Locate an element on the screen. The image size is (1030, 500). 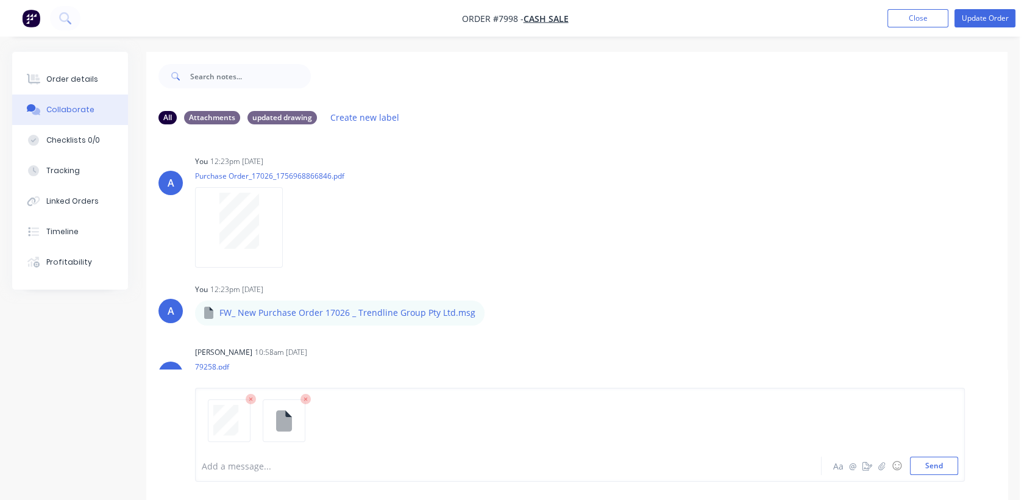
input: Search notes... is located at coordinates (250, 76).